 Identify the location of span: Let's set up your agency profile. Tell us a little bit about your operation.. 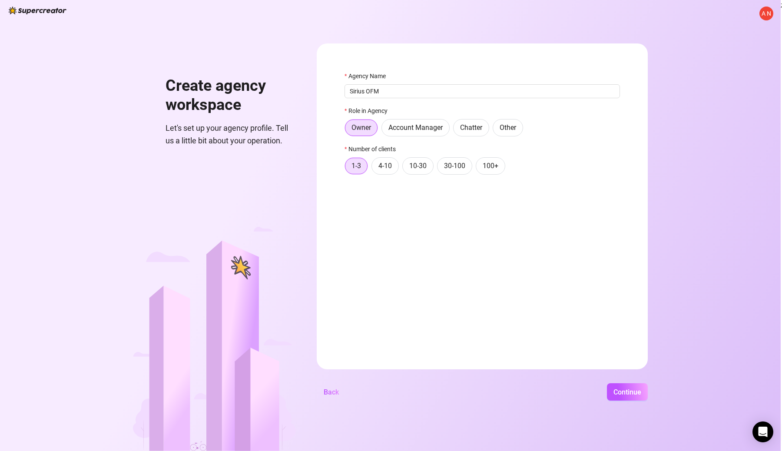
(231, 134).